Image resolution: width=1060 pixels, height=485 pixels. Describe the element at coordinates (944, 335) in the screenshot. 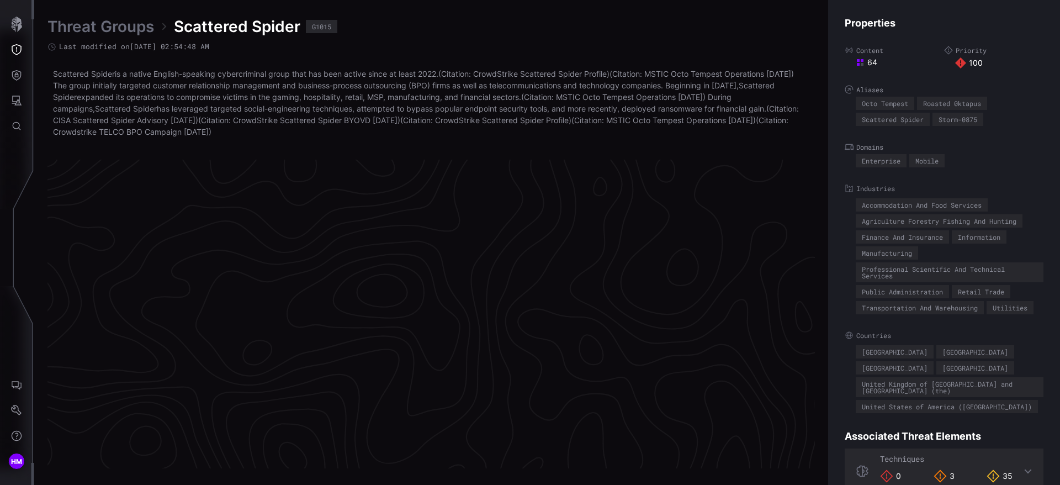

I see `label: Countries` at that location.